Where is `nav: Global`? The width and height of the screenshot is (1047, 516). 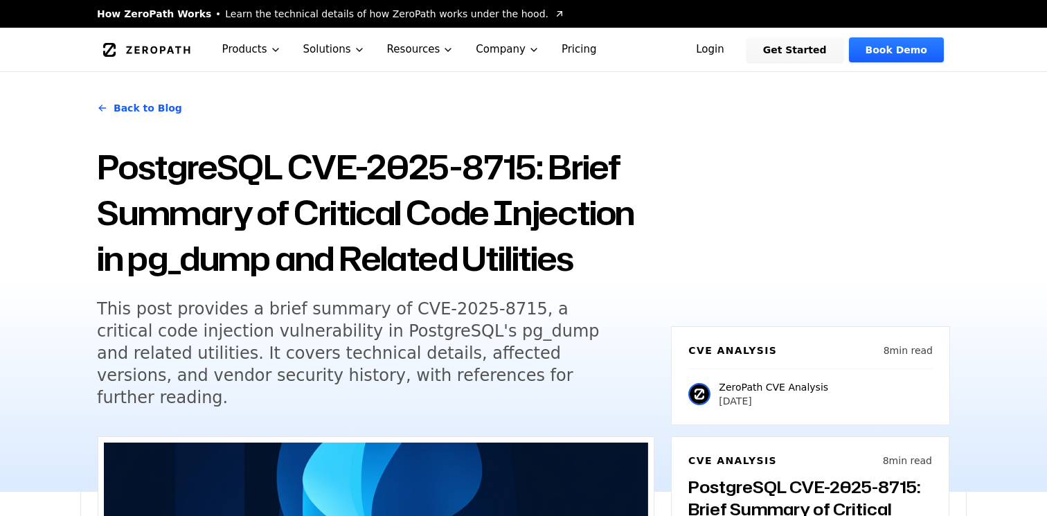
nav: Global is located at coordinates (523, 49).